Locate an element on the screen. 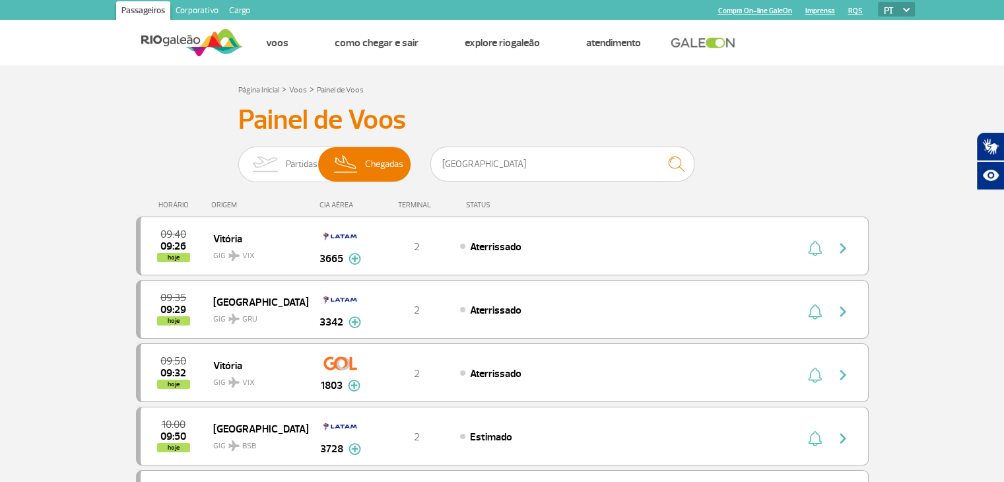  img: slider-desembarque is located at coordinates (346, 164).